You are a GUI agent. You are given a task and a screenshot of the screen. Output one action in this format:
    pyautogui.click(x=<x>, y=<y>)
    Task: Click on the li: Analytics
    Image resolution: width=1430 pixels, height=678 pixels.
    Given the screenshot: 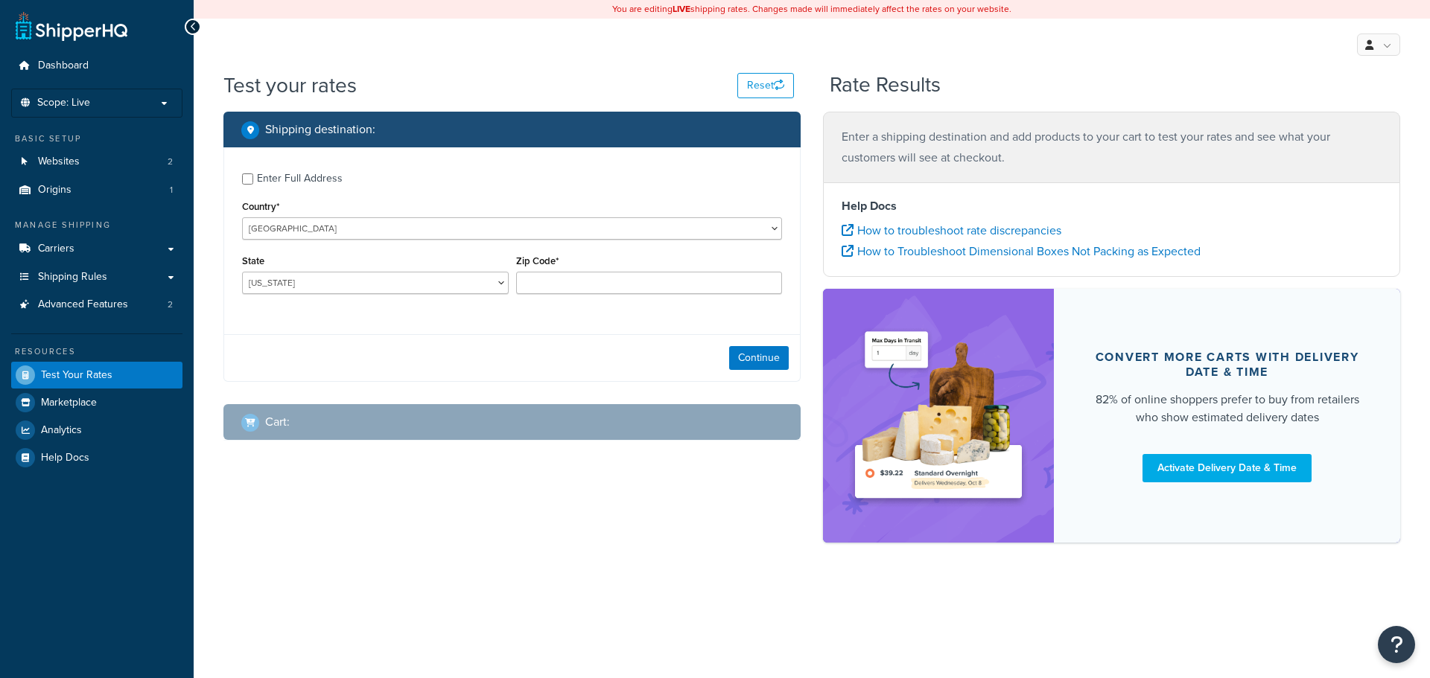 What is the action you would take?
    pyautogui.click(x=97, y=430)
    